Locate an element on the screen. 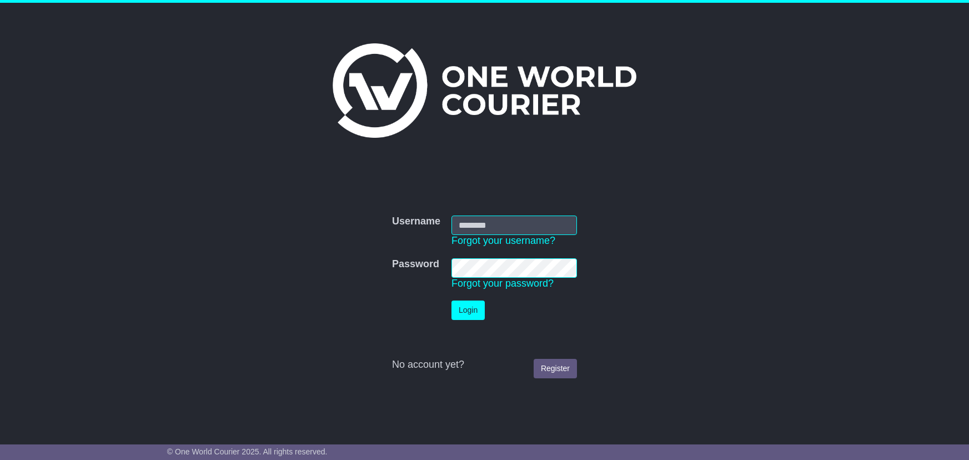 Image resolution: width=969 pixels, height=460 pixels. a: Forgot your username? is located at coordinates (503, 241).